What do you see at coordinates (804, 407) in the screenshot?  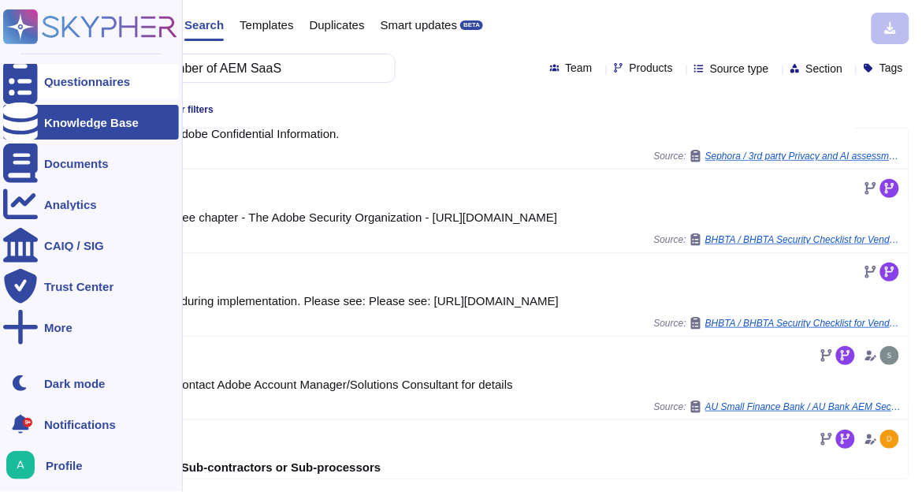 I see `span: AU Small Finance Bank / AU Bank AEM Security Quesstionaire` at bounding box center [804, 407].